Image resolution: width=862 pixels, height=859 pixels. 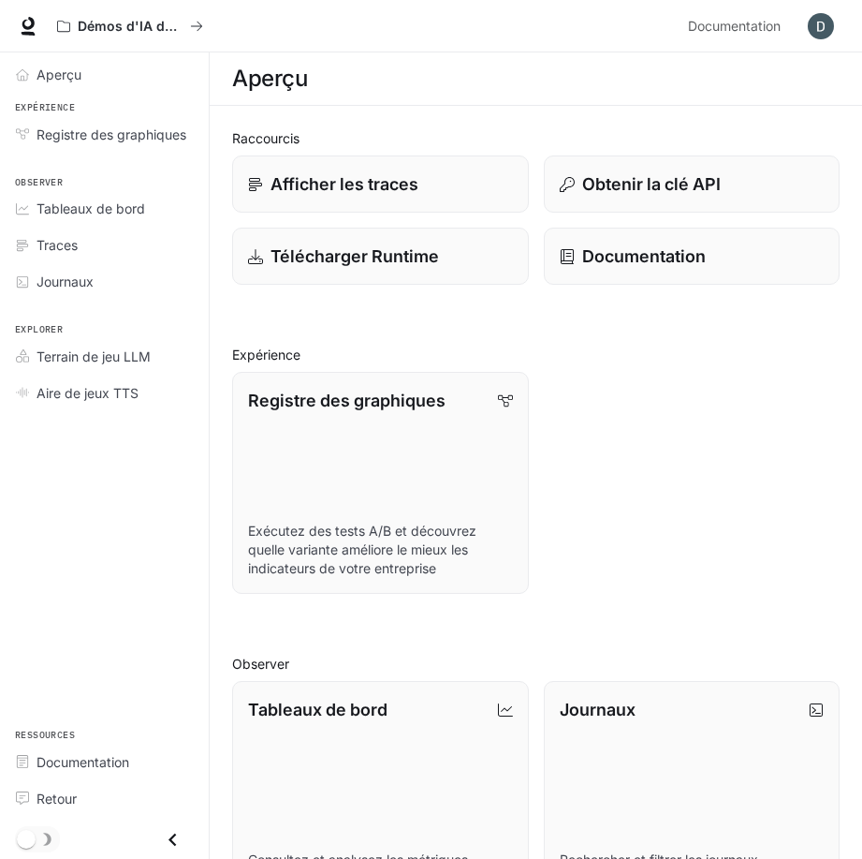 I want to click on a: Afficher les traces, so click(x=380, y=184).